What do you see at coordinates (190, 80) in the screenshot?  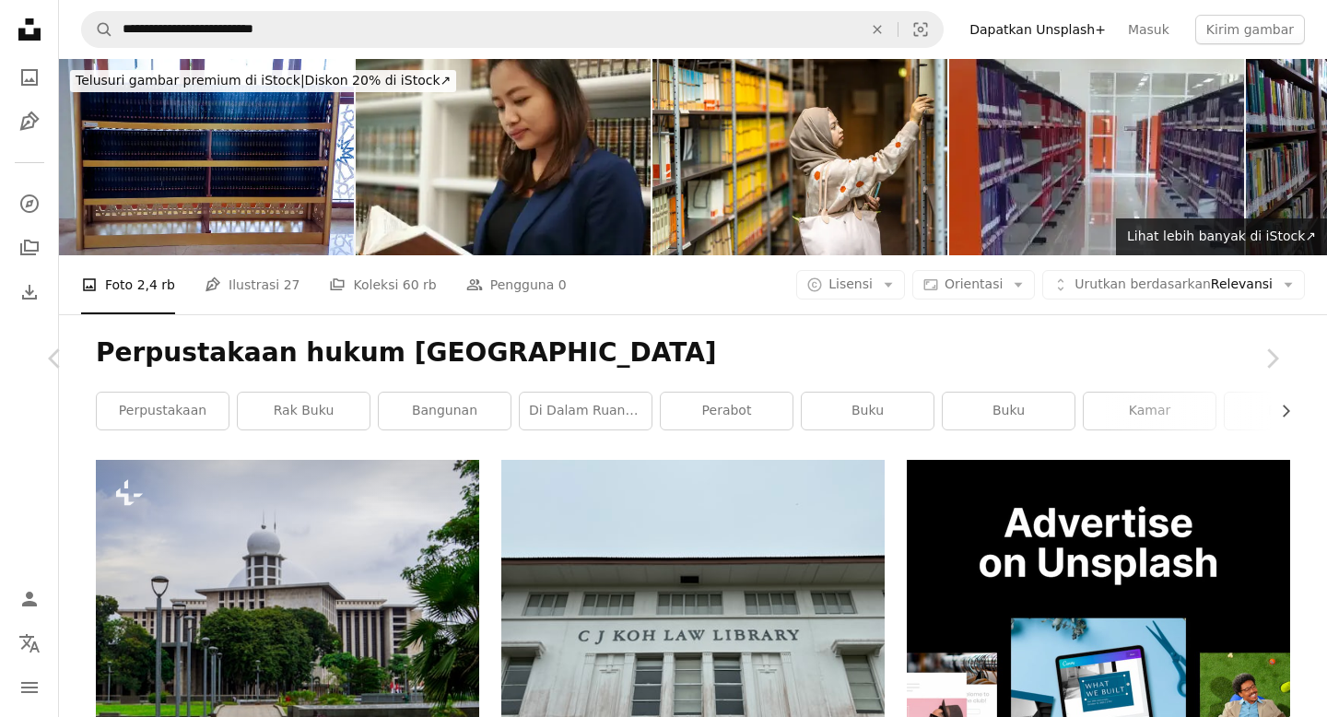 I see `span: Telusuri gambar premium di iStock |` at bounding box center [190, 80].